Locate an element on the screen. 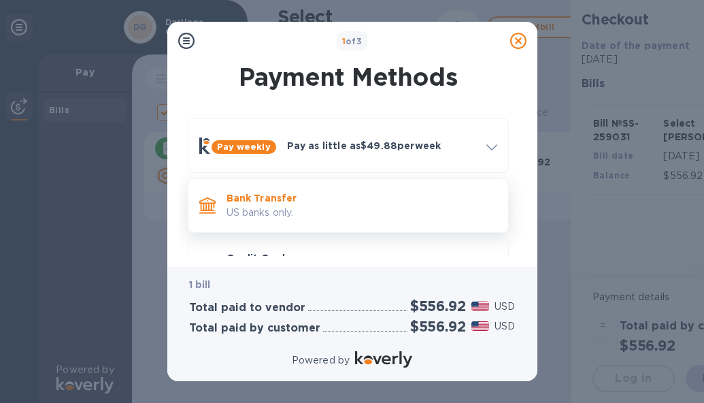 This screenshot has width=704, height=403. p: Credit Card is located at coordinates (362, 258).